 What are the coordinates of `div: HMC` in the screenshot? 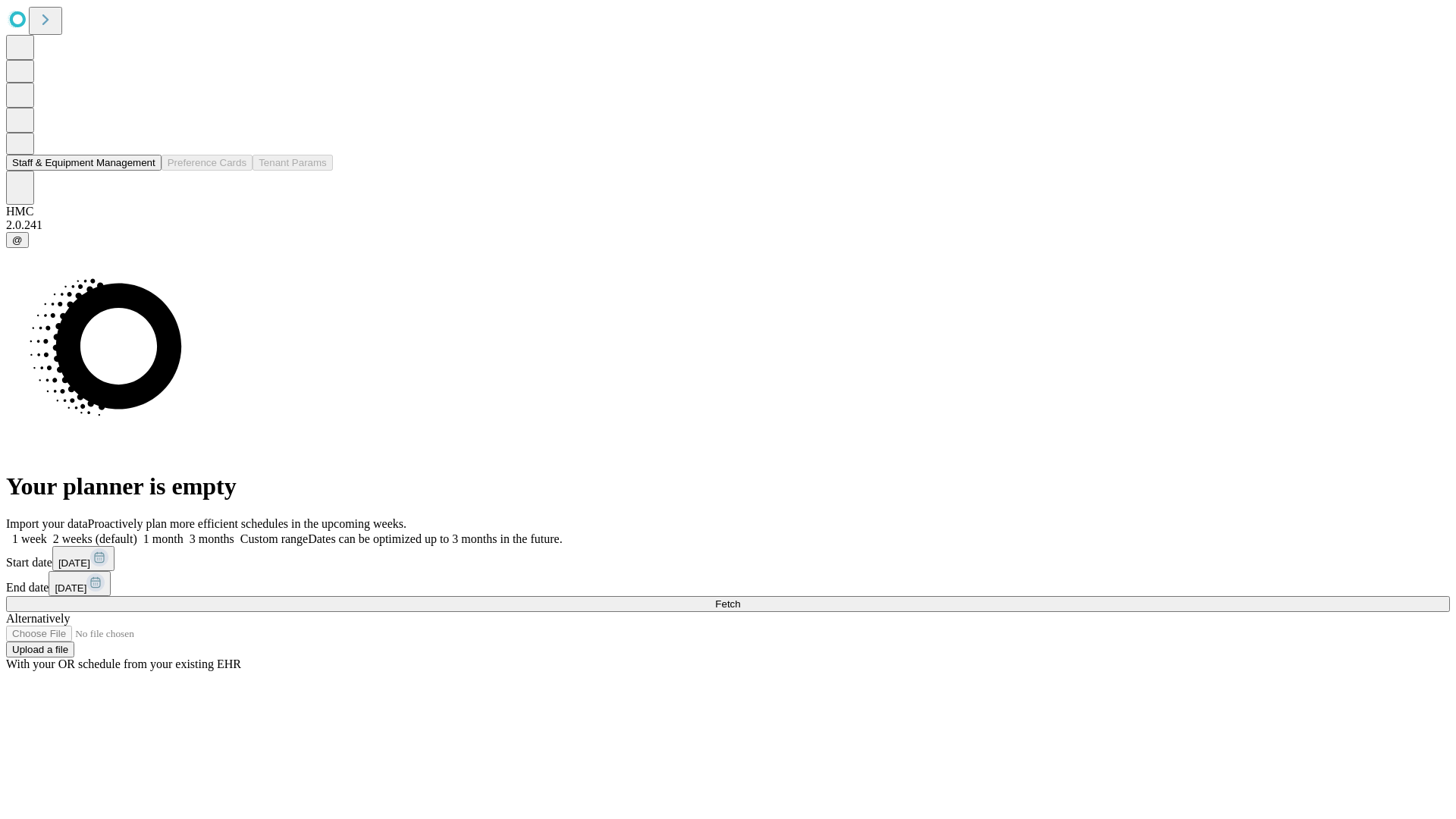 It's located at (728, 211).